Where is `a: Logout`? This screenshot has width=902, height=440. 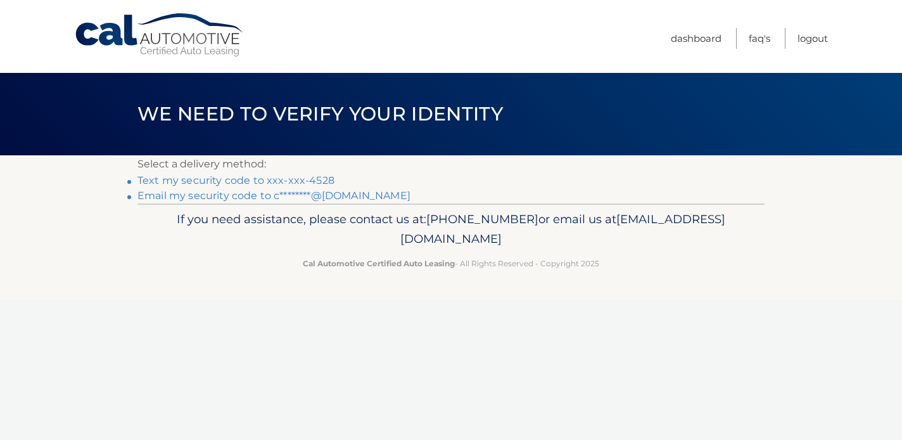 a: Logout is located at coordinates (813, 38).